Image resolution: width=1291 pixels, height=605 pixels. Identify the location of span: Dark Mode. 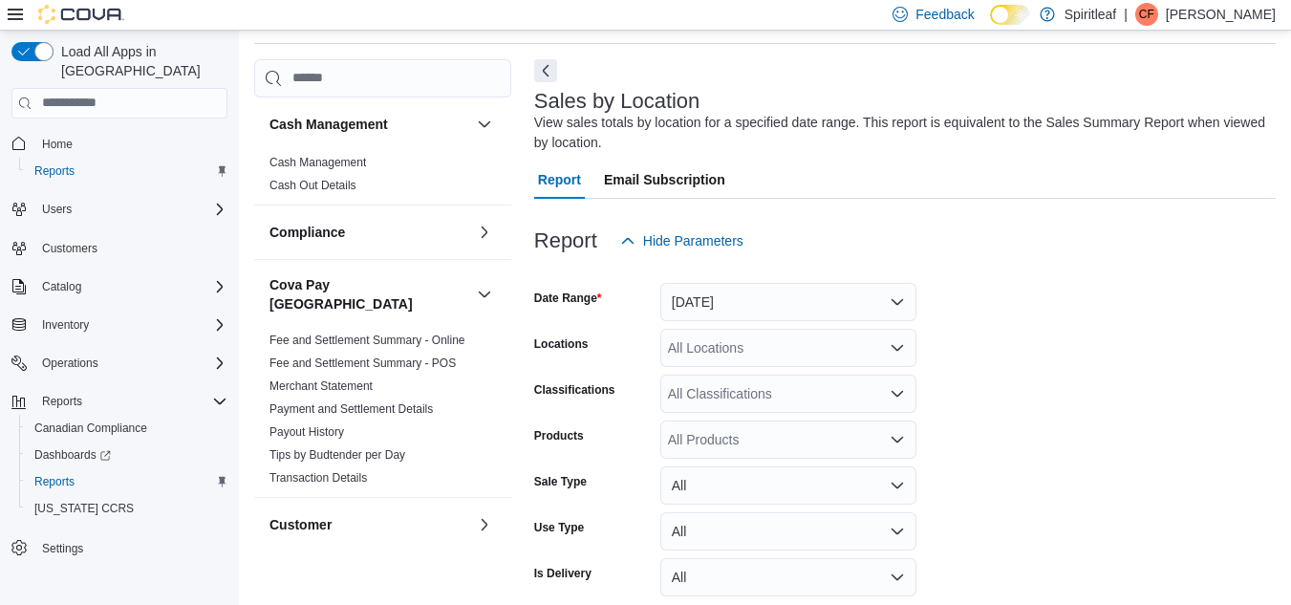
(990, 25).